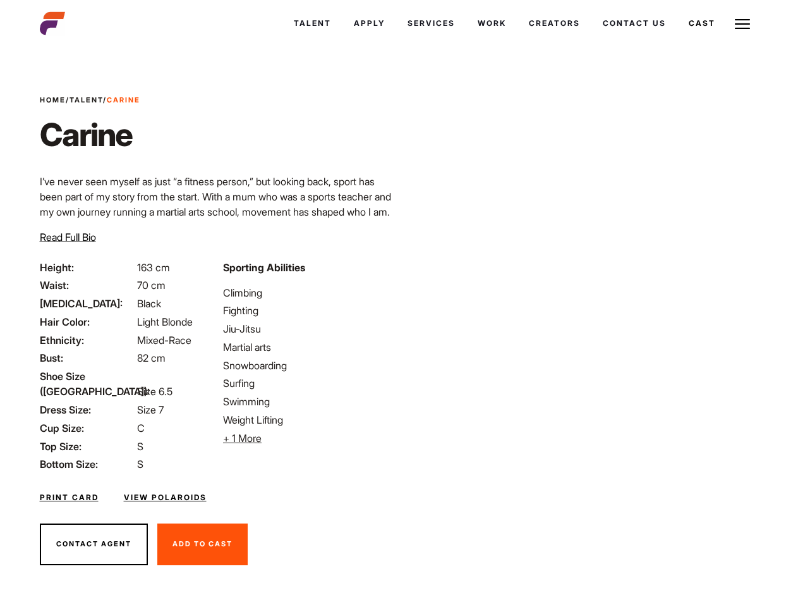  Describe the element at coordinates (52, 100) in the screenshot. I see `a: Home` at that location.